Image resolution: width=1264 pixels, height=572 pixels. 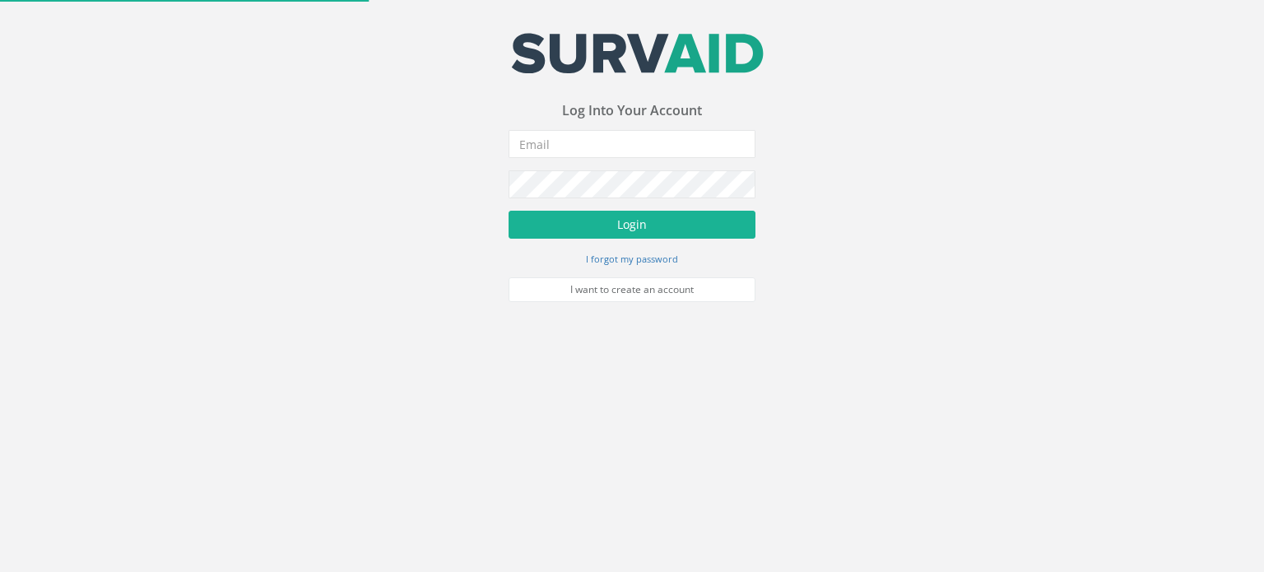 I want to click on a: I forgot my password, so click(x=632, y=258).